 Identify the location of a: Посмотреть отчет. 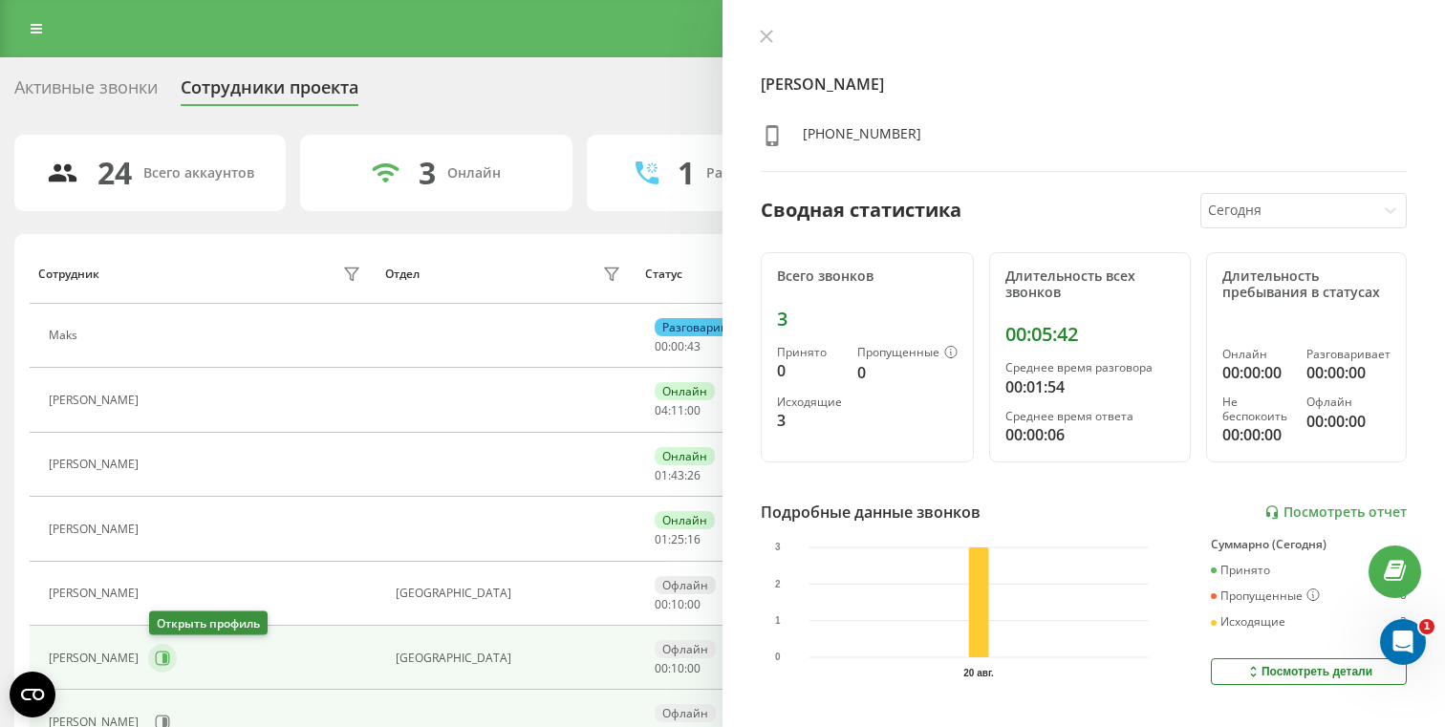
(1335, 512).